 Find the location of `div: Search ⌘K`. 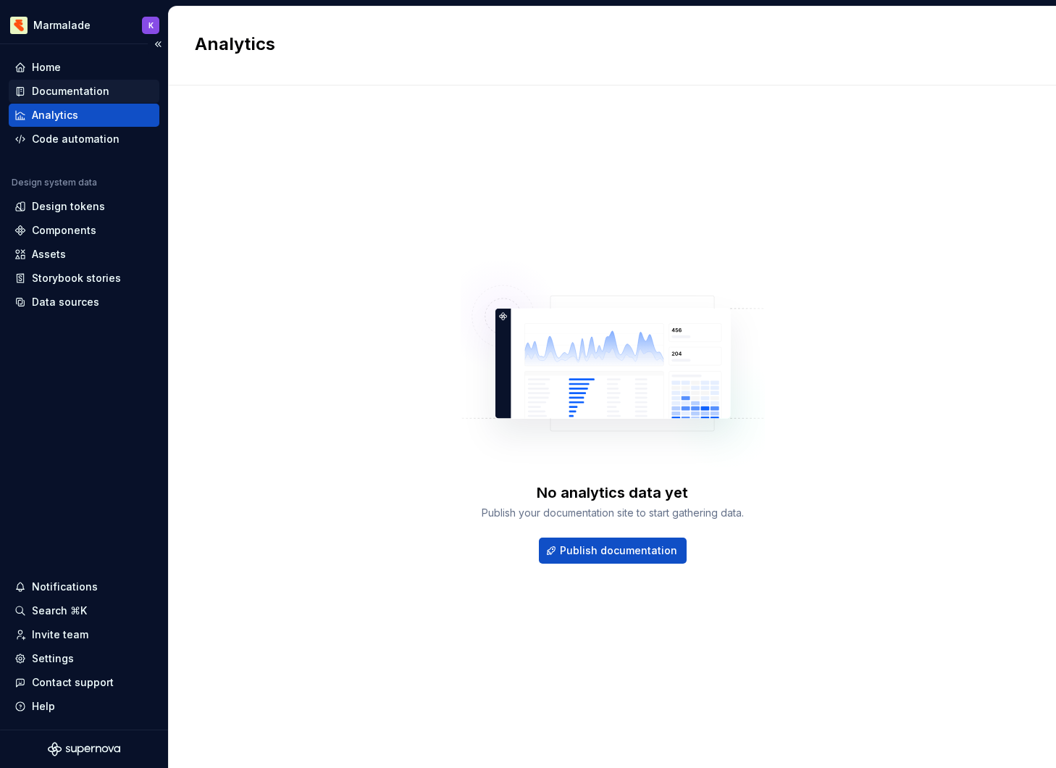

div: Search ⌘K is located at coordinates (59, 611).